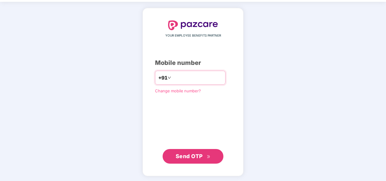 Image resolution: width=386 pixels, height=181 pixels. I want to click on span: Send OTP, so click(189, 156).